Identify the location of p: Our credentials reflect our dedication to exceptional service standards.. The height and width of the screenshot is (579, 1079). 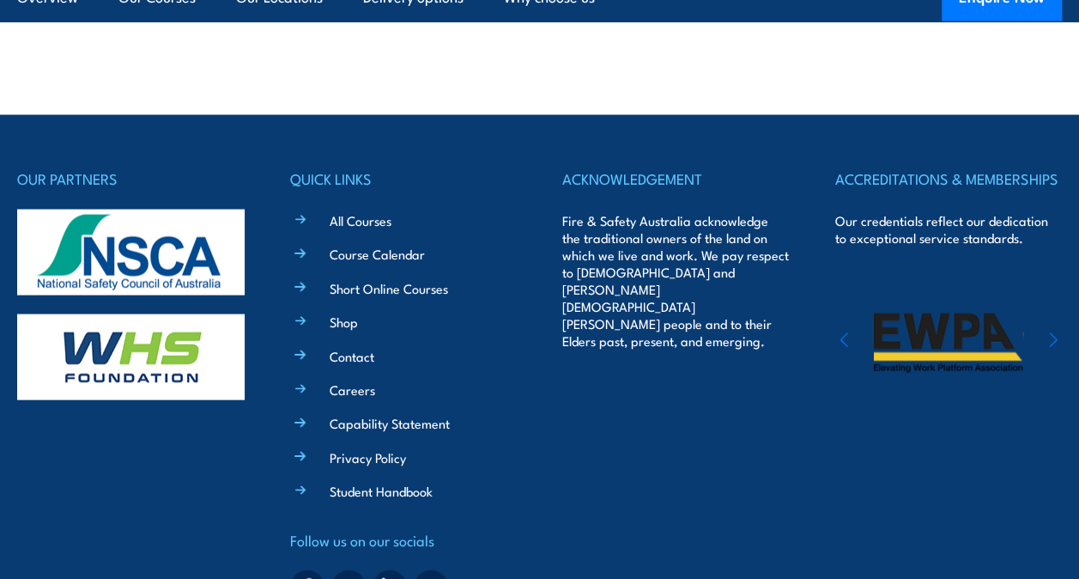
(948, 229).